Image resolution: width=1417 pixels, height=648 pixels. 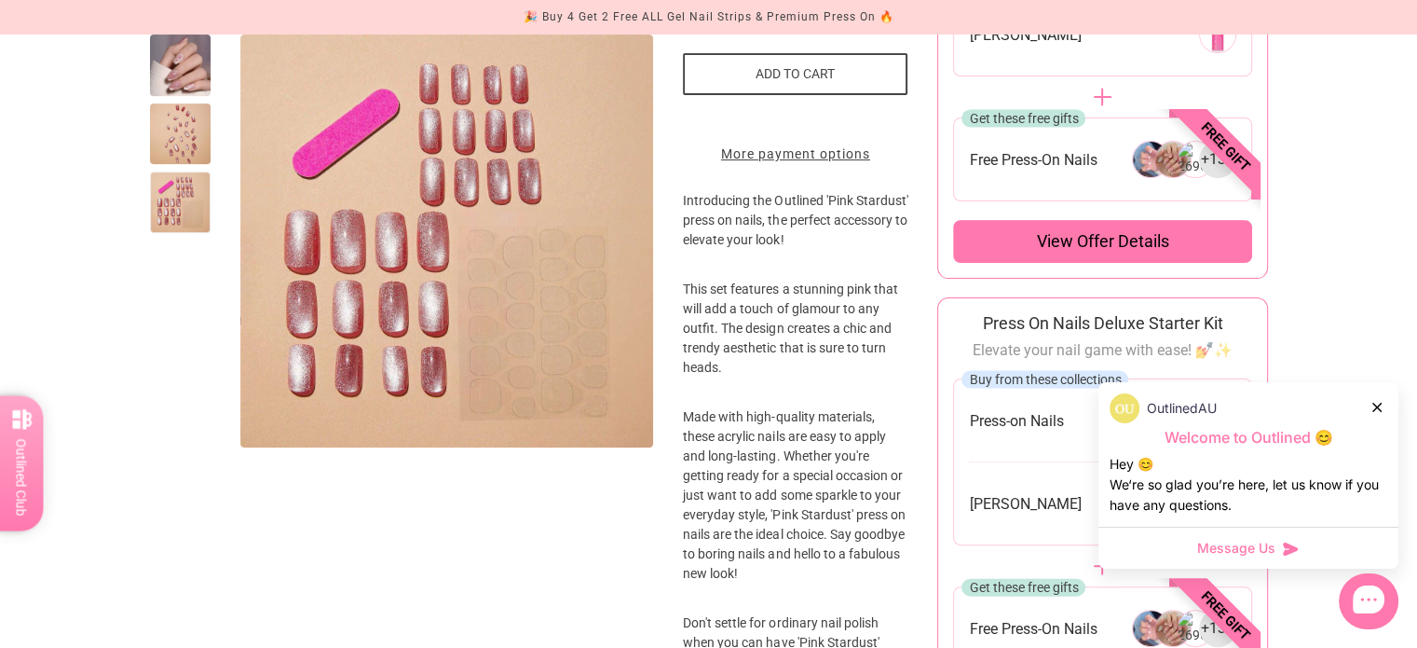 What do you see at coordinates (1237, 548) in the screenshot?
I see `span: Message Us` at bounding box center [1237, 548].